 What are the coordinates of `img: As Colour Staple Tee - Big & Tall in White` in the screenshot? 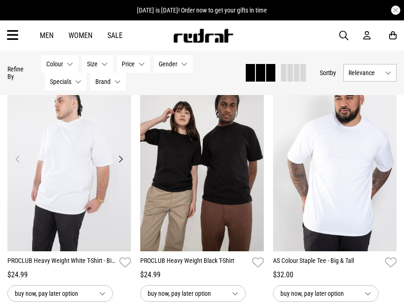 It's located at (335, 164).